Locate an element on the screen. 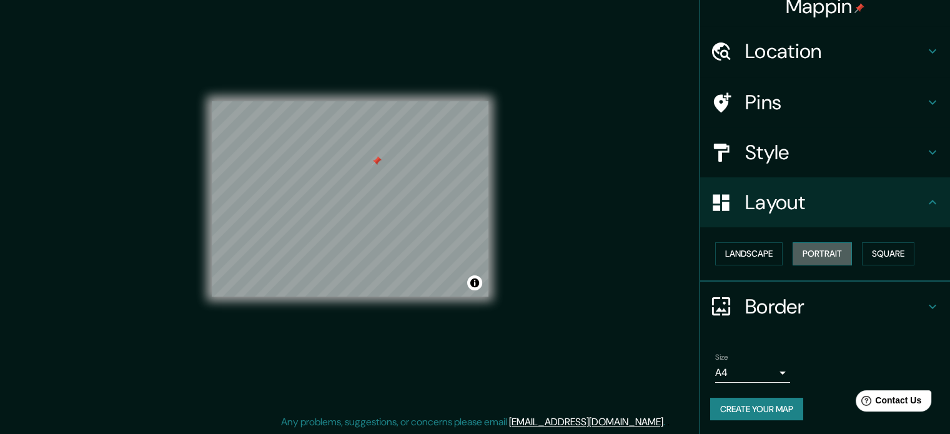  span: Contact Us is located at coordinates (59, 15).